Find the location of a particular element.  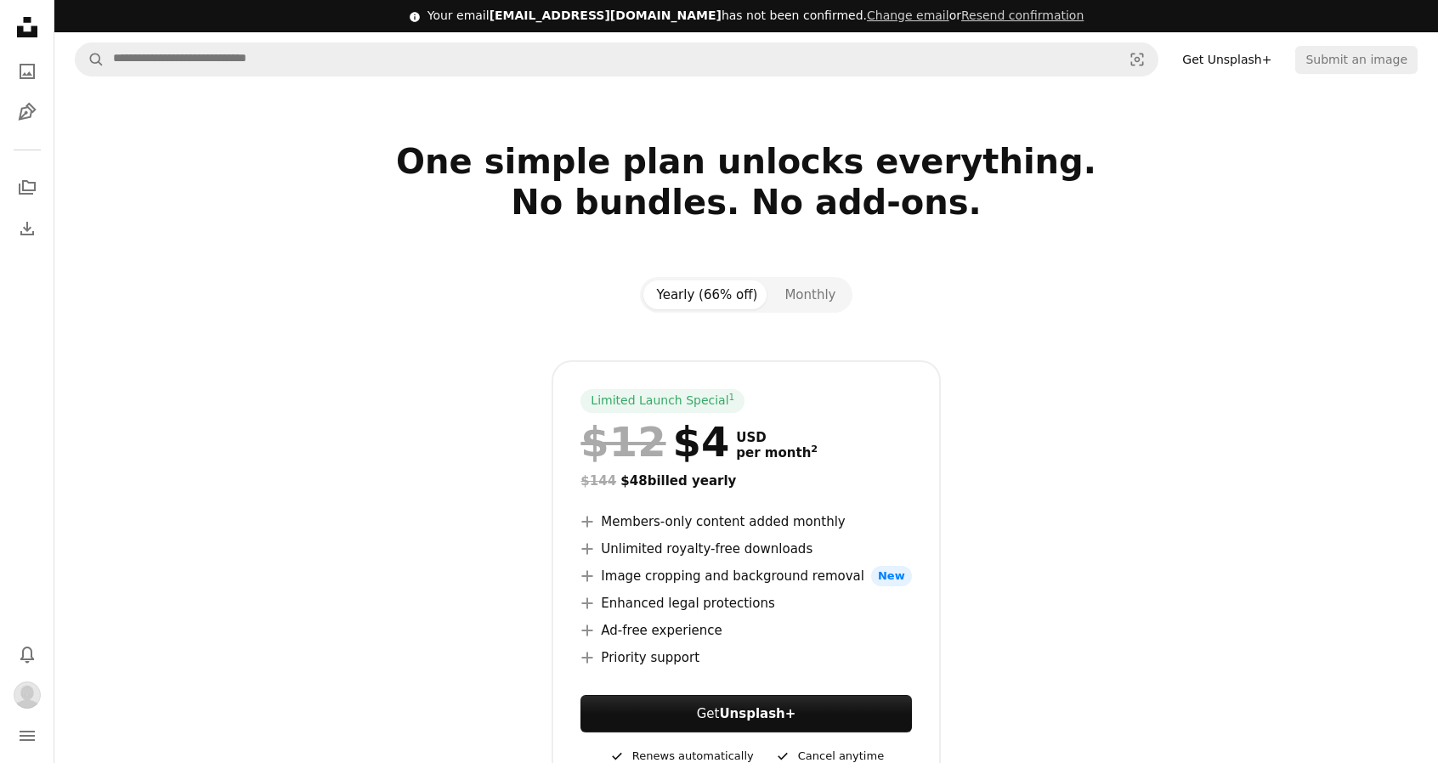

strong: Unsplash+ is located at coordinates (757, 714).